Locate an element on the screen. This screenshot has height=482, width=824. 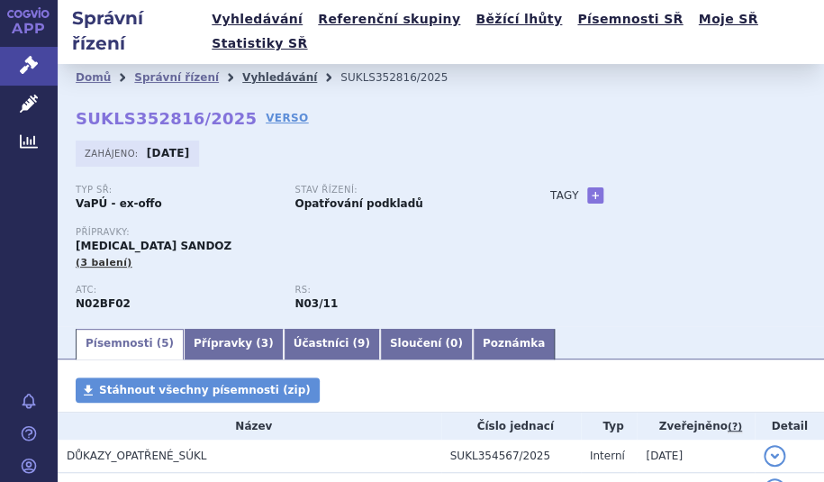
a: Písemnosti SŘ is located at coordinates (629, 19).